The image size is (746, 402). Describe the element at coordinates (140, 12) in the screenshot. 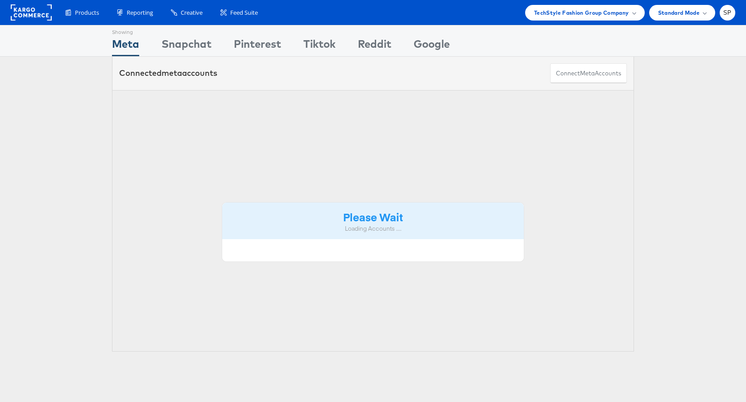

I see `span: Reporting` at that location.